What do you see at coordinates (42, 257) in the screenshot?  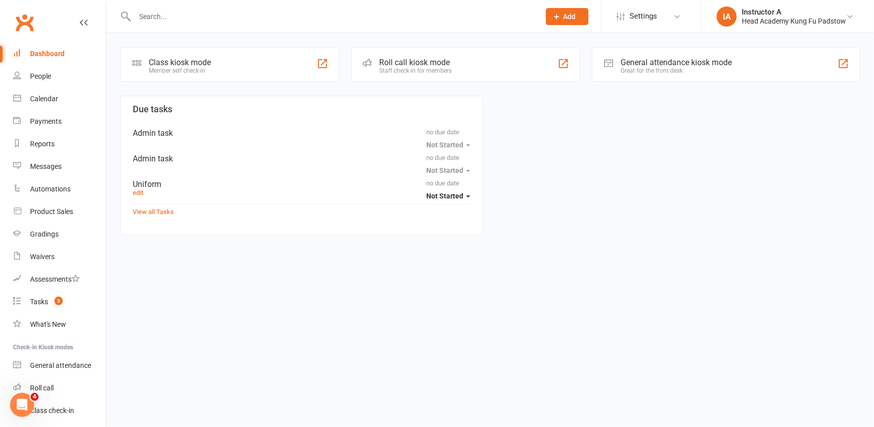 I see `div: Waivers` at bounding box center [42, 257].